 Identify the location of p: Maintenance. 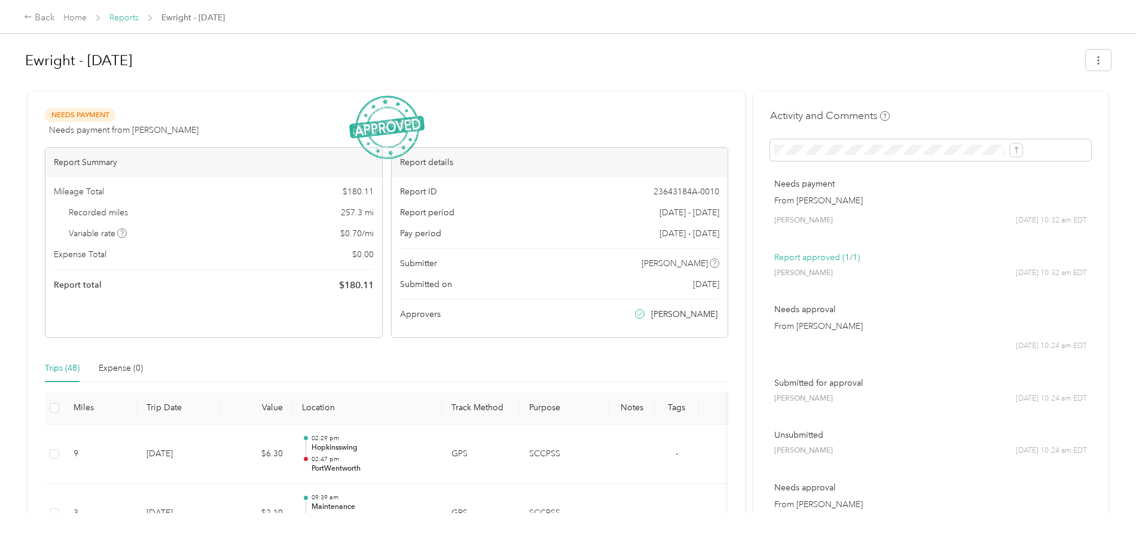
(372, 507).